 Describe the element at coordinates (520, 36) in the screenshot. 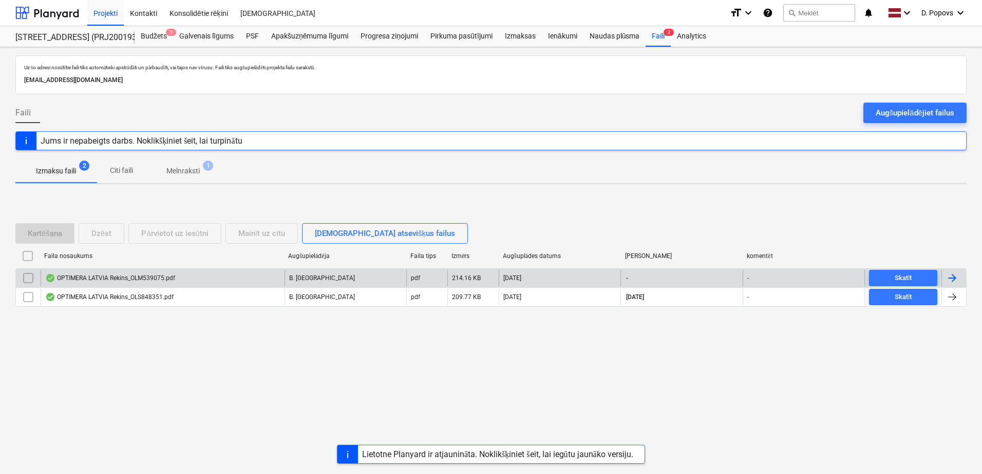

I see `div: Izmaksas` at that location.